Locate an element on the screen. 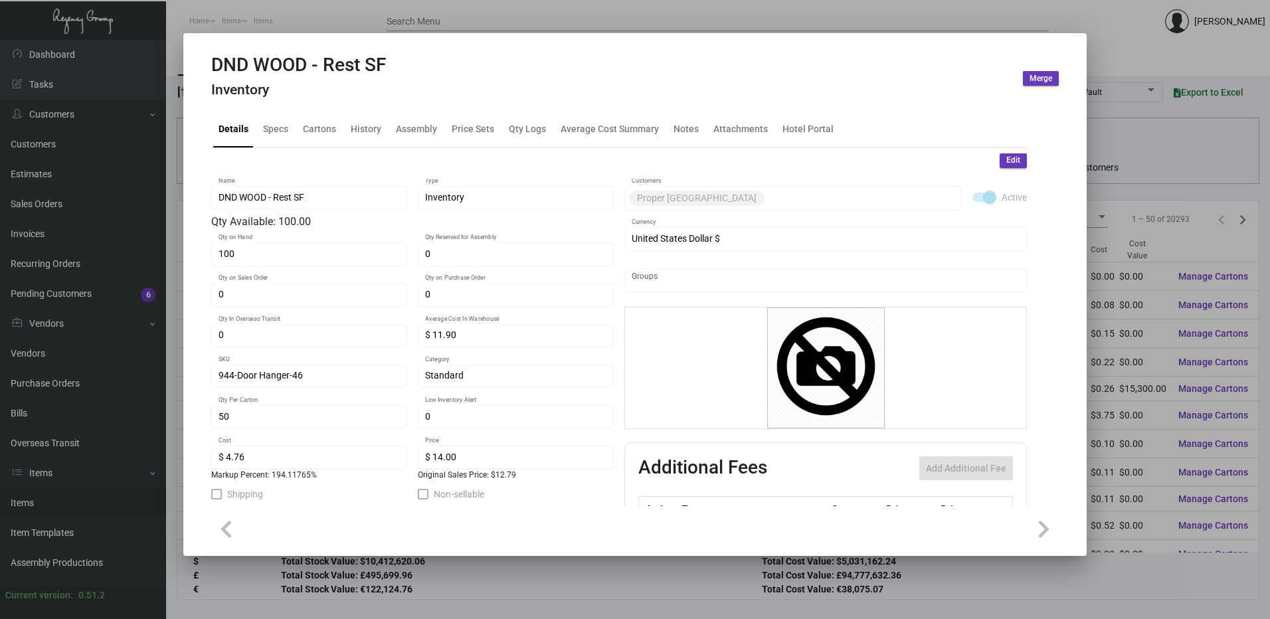 This screenshot has height=619, width=1270. div: Attachments is located at coordinates (741, 129).